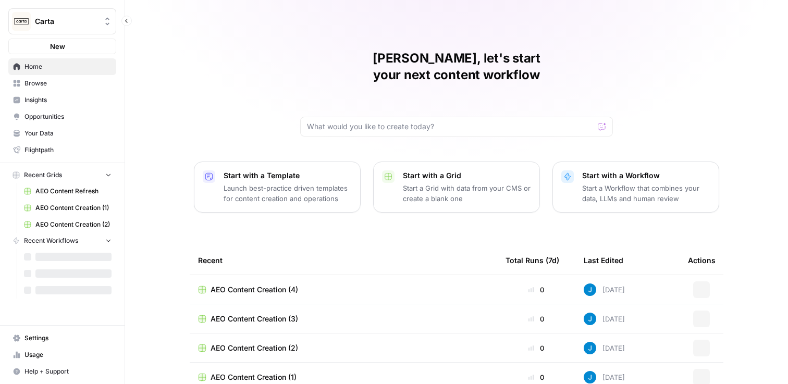 The height and width of the screenshot is (384, 788). What do you see at coordinates (344, 319) in the screenshot?
I see `a: AEO Content Creation (3)` at bounding box center [344, 319].